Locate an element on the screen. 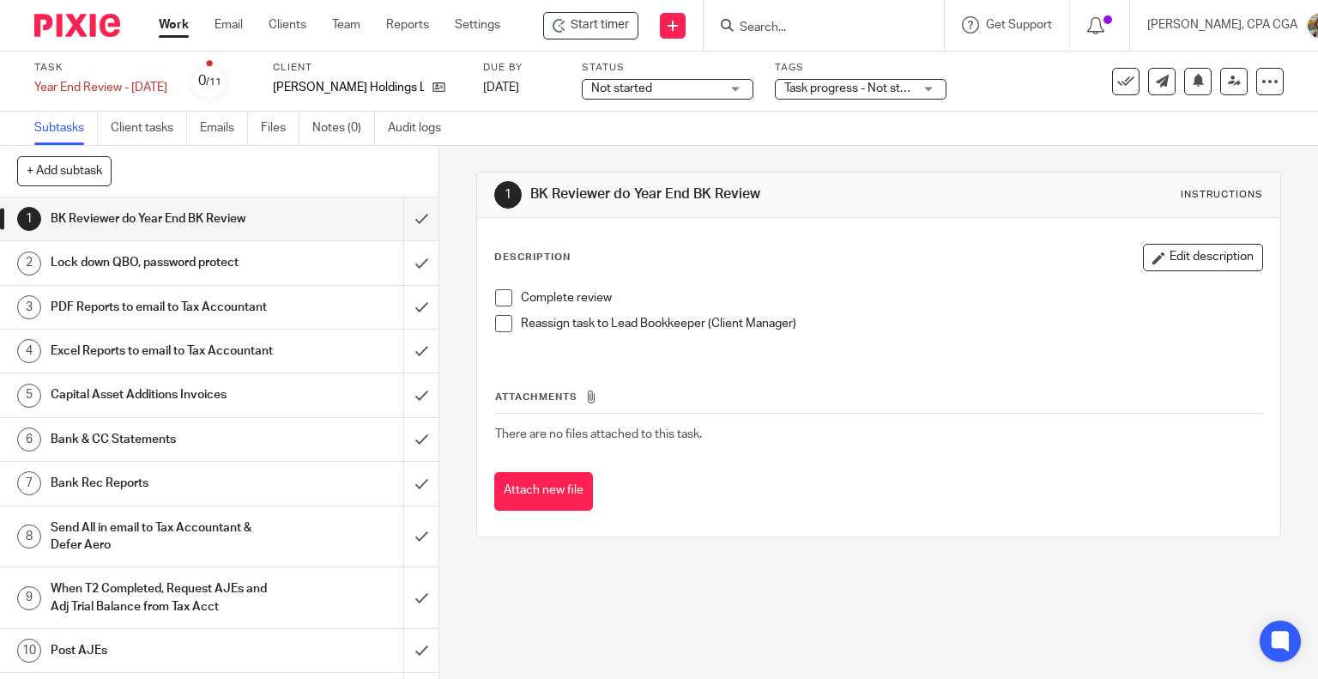  div: 5 is located at coordinates (29, 396).